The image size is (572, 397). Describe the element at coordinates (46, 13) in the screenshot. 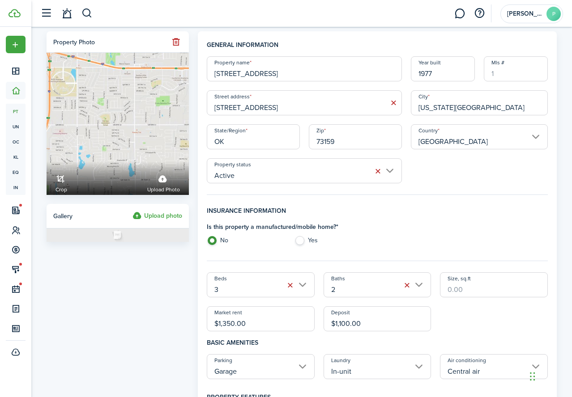

I see `button: Open sidebar` at that location.